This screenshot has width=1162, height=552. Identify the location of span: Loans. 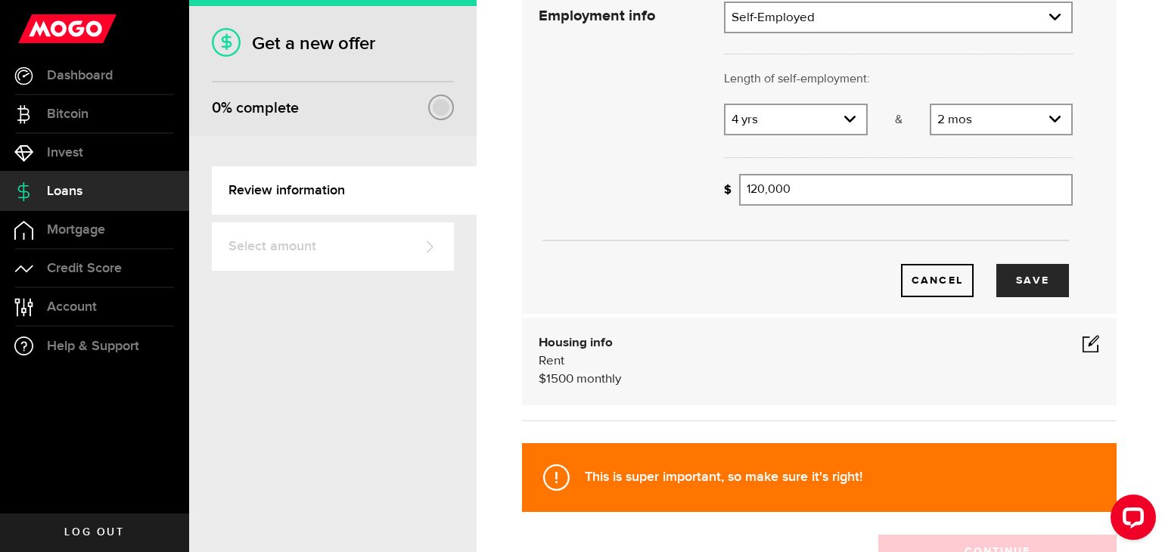
(64, 191).